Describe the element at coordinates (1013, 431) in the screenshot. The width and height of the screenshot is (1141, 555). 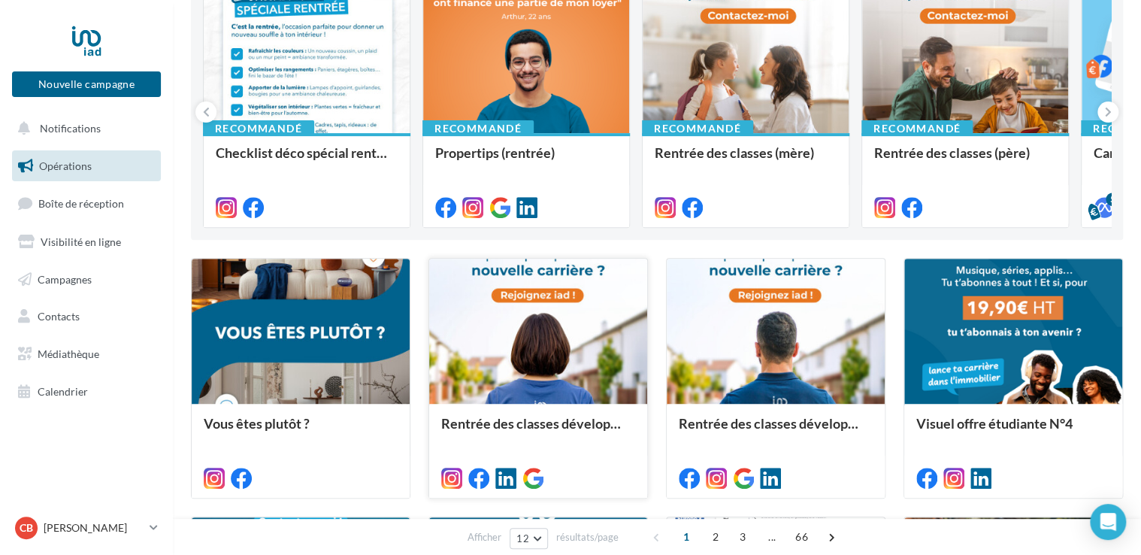
I see `div: Visuel offre étudiante N°4` at that location.